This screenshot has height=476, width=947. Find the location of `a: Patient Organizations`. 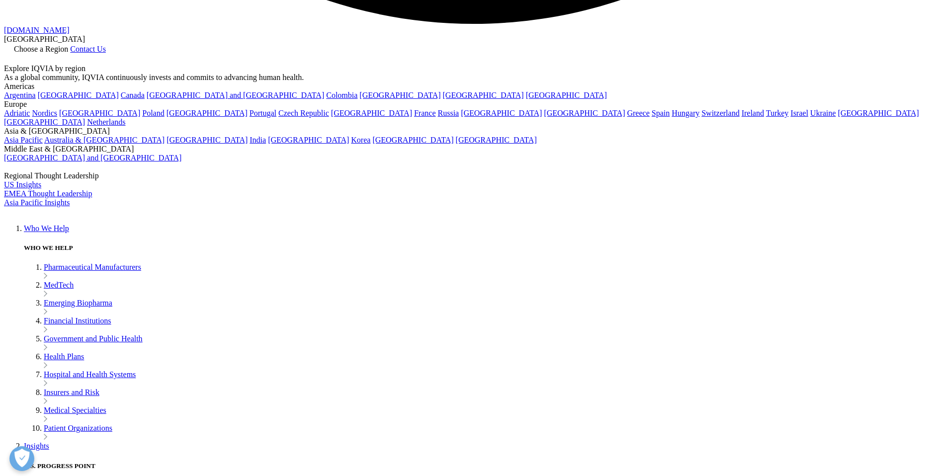

a: Patient Organizations is located at coordinates (78, 428).